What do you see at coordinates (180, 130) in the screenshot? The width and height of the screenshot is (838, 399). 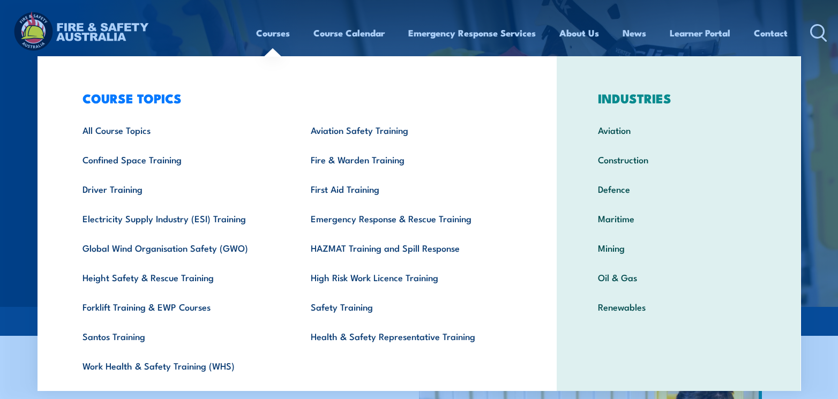 I see `a: All Course Topics` at bounding box center [180, 130].